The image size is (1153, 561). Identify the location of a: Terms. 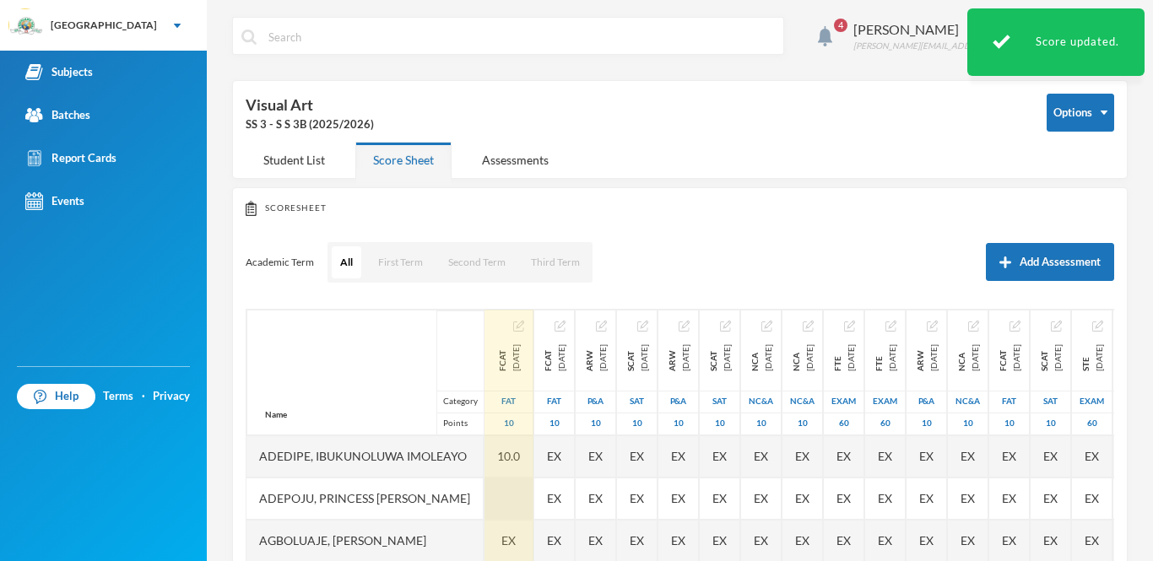
(118, 397).